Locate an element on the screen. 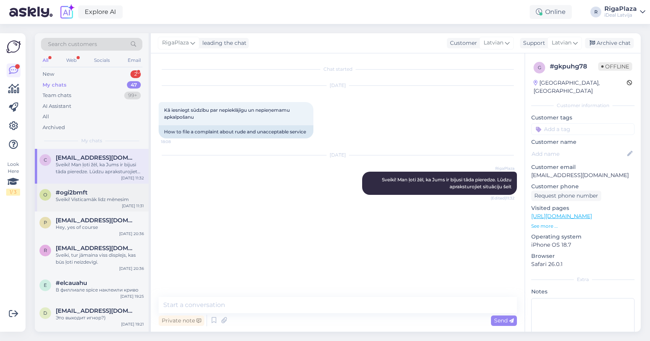  div: 1 / 3 is located at coordinates (13, 192).